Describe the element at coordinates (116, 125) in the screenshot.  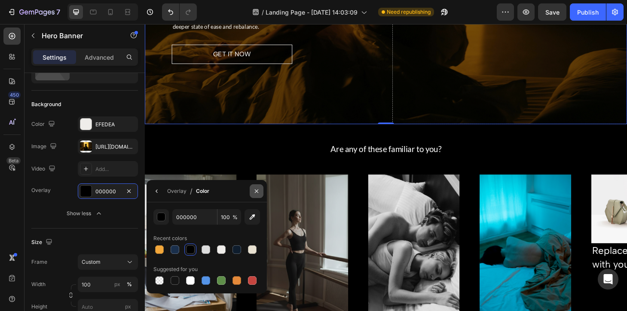
I see `div: EFEDEA` at that location.